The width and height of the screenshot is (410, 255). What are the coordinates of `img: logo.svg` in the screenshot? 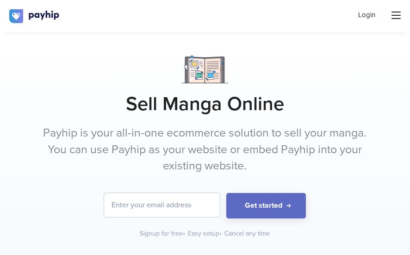 It's located at (35, 16).